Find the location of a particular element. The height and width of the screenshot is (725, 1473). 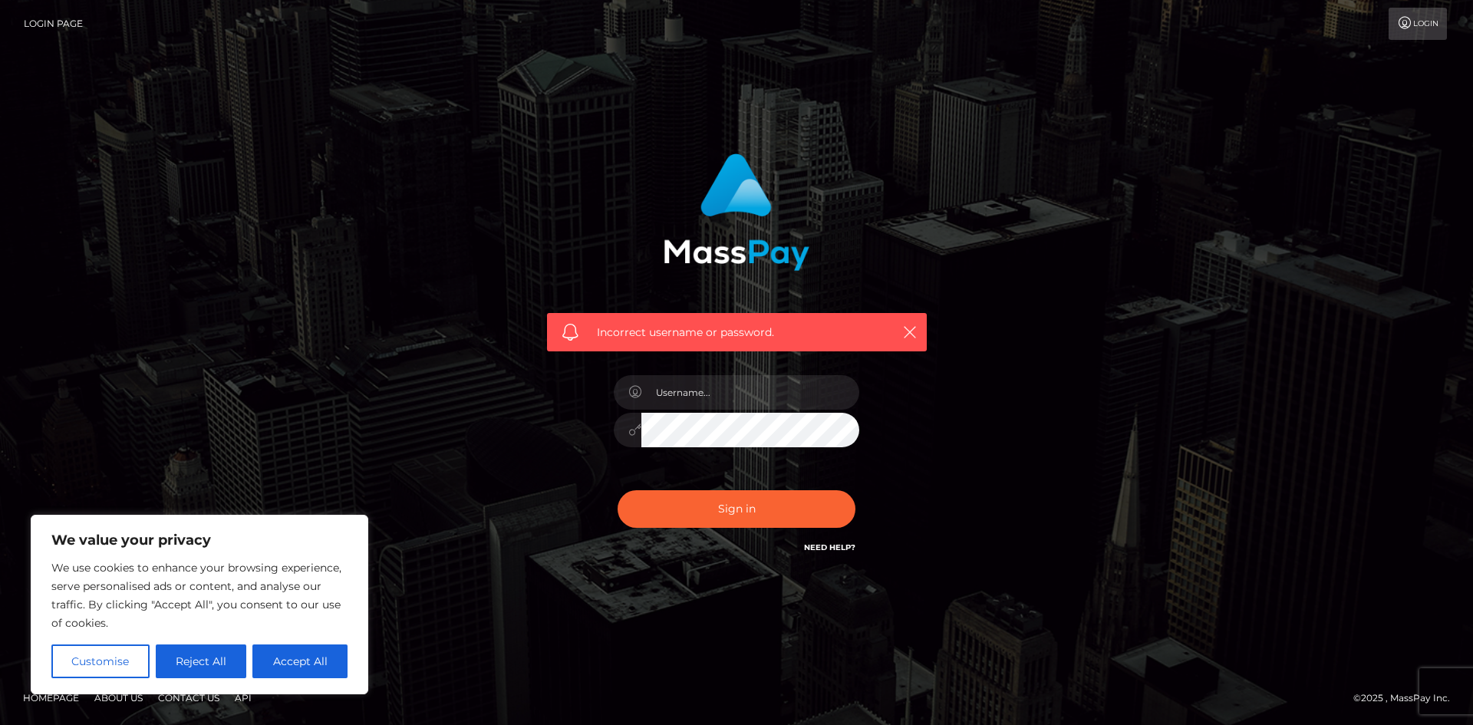

div: © 2025 , MassPay Inc. is located at coordinates (1407, 698).